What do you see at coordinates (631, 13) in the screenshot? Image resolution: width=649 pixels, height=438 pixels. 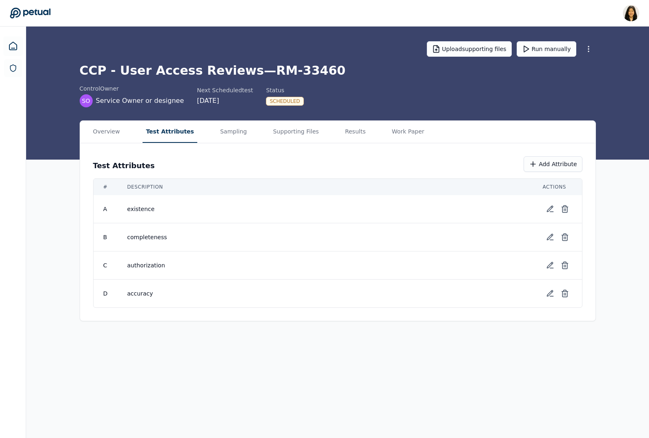 I see `img: Renee Park` at bounding box center [631, 13].